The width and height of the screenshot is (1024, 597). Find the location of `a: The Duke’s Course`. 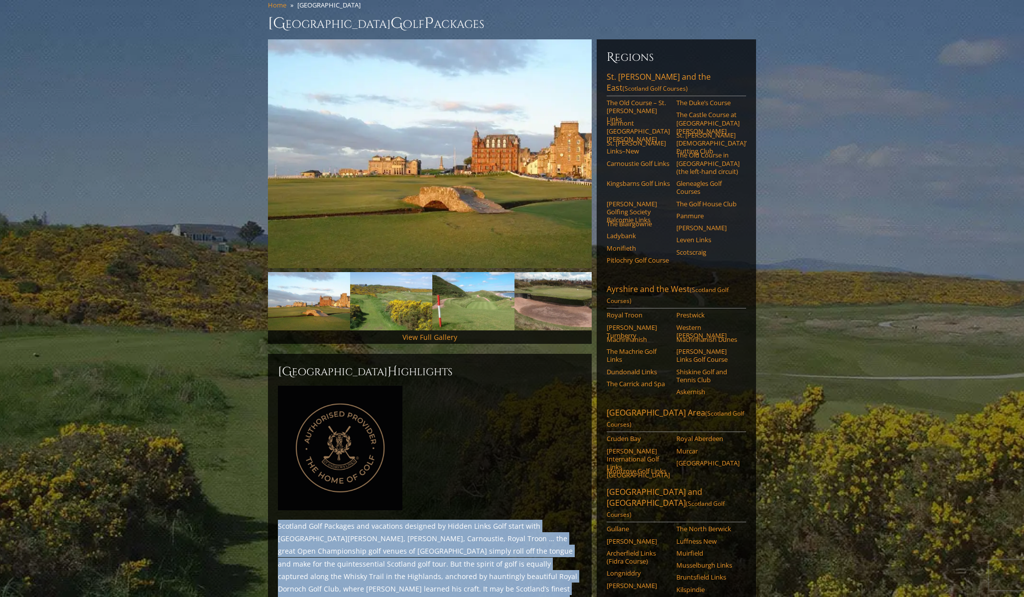

a: The Duke’s Course is located at coordinates (708, 103).